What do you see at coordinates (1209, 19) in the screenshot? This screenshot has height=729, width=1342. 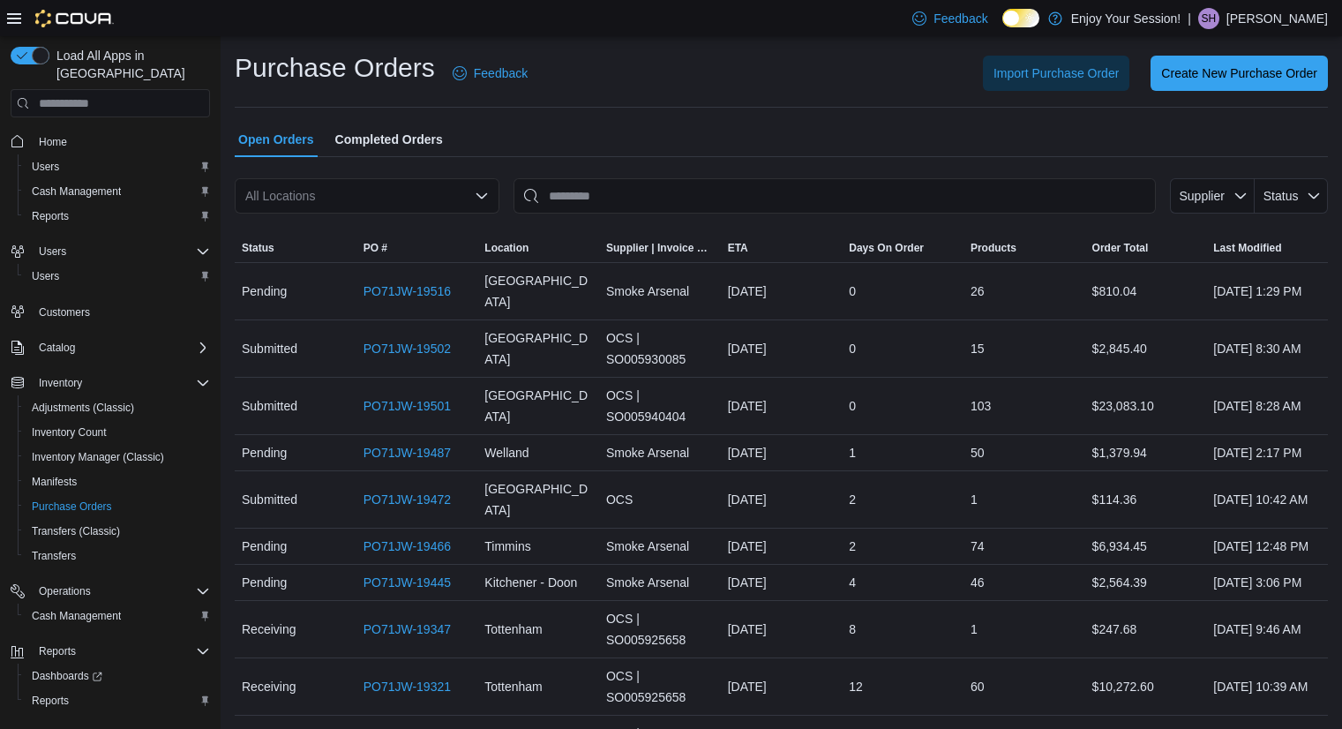 I see `div: Shelby Hughes` at bounding box center [1209, 19].